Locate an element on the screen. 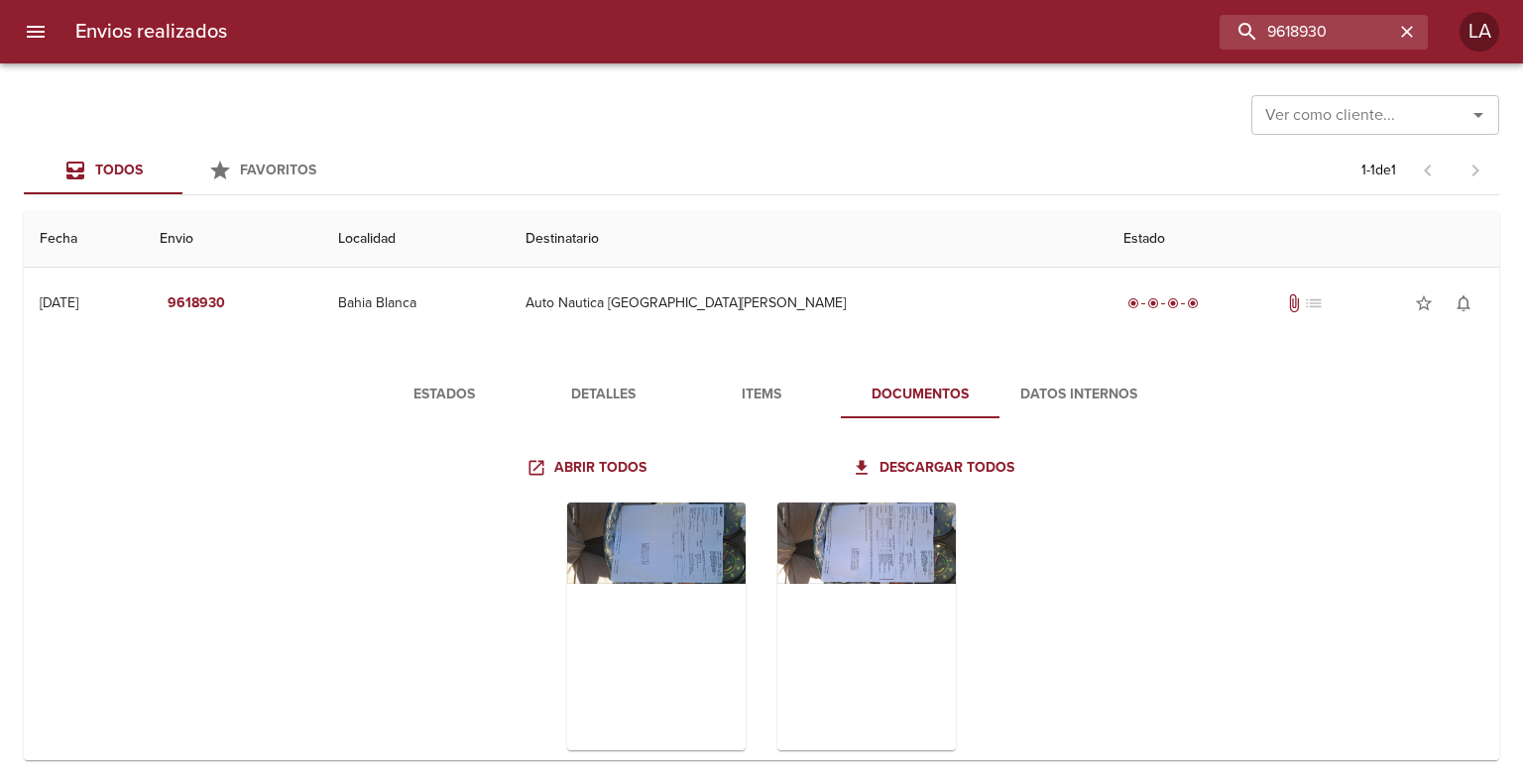  button: Abrir is located at coordinates (1479, 115).